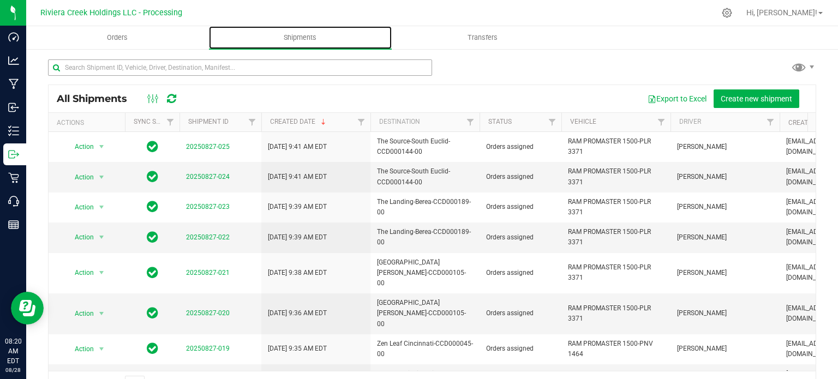 The width and height of the screenshot is (838, 379). What do you see at coordinates (208, 273) in the screenshot?
I see `a: 20250827-021` at bounding box center [208, 273].